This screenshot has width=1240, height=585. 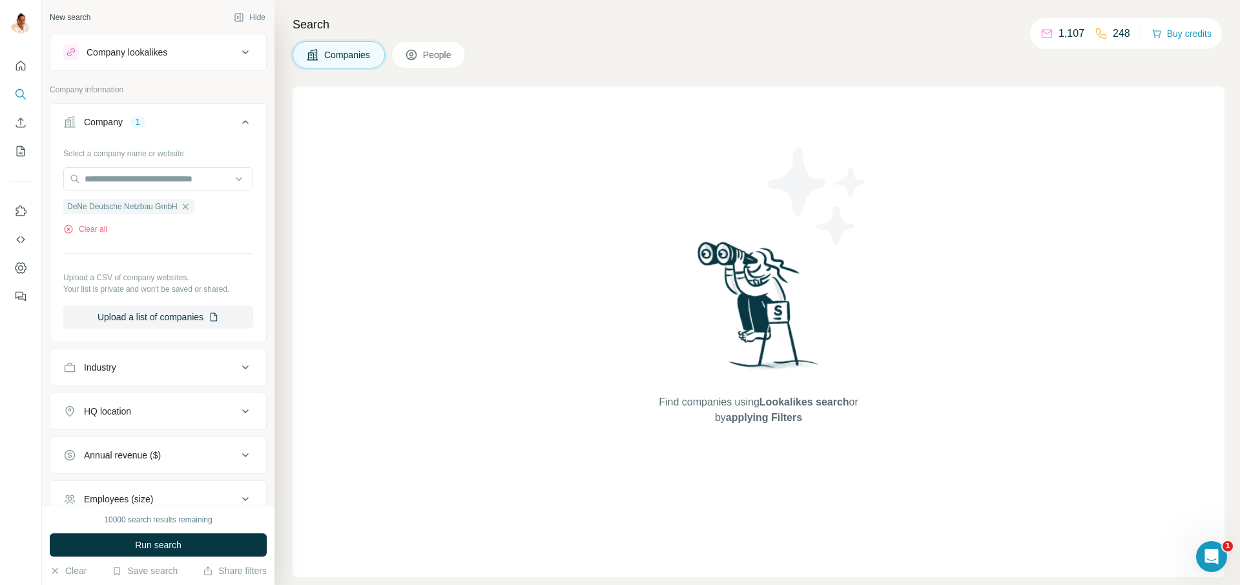 What do you see at coordinates (1228, 546) in the screenshot?
I see `span: 1` at bounding box center [1228, 546].